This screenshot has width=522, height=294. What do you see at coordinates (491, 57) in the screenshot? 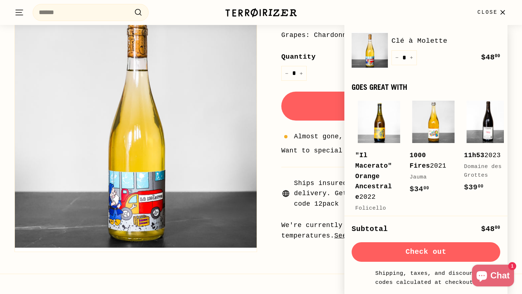
I see `span: $48` at bounding box center [491, 57].